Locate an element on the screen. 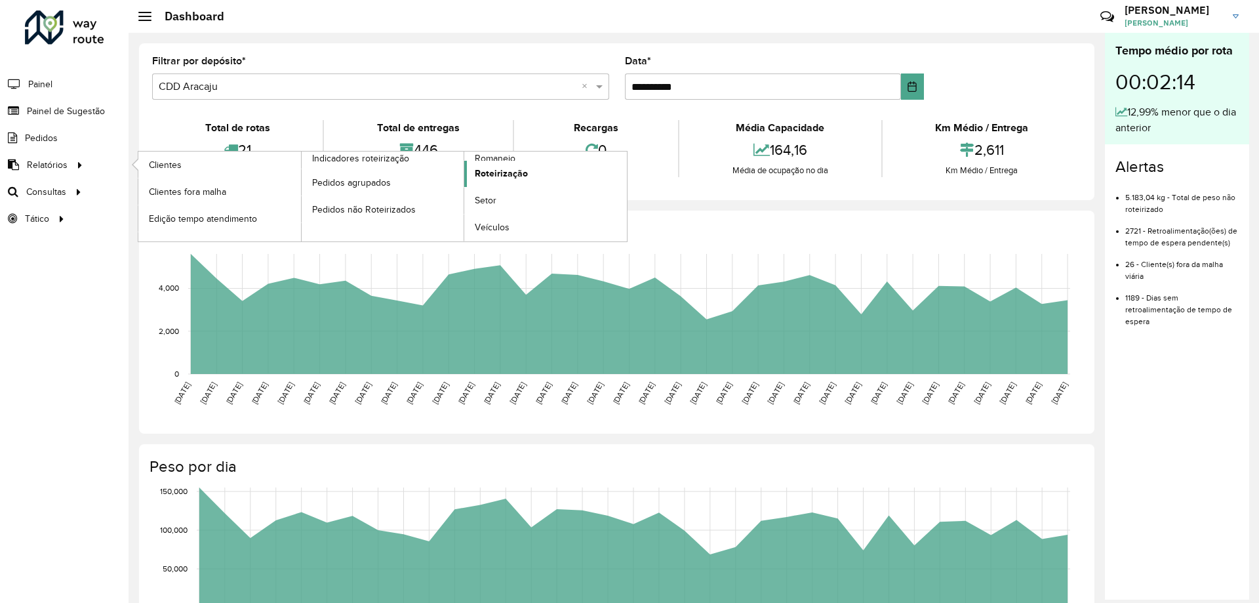 The image size is (1259, 603). a: Veículos is located at coordinates (546, 228).